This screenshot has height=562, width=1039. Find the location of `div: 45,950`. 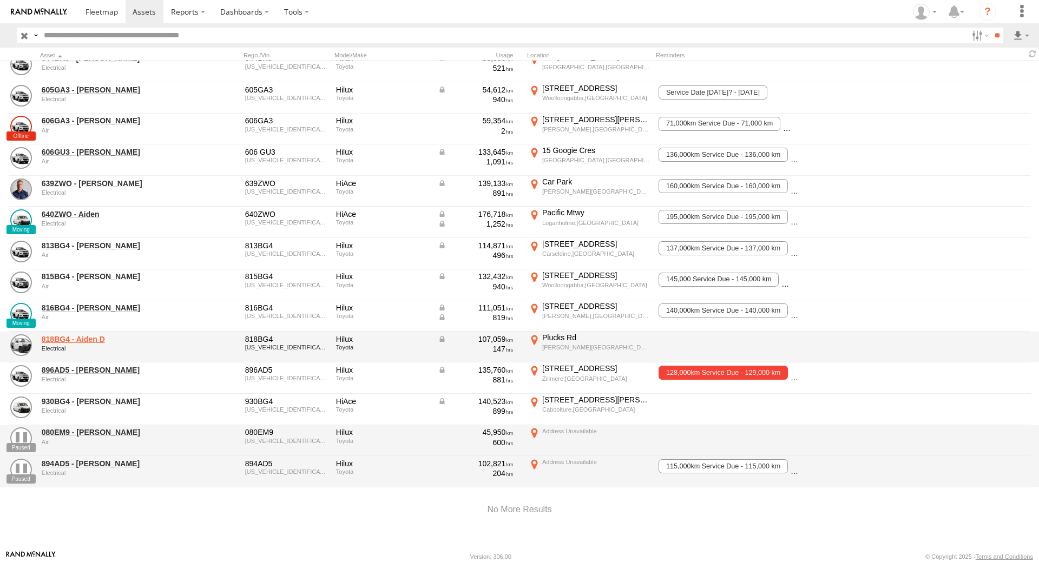

div: 45,950 is located at coordinates (476, 432).